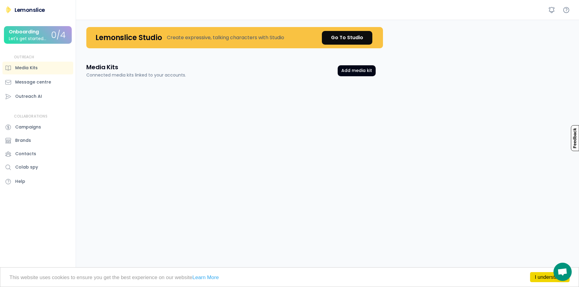 The height and width of the screenshot is (287, 579). Describe the element at coordinates (128, 37) in the screenshot. I see `h4: Lemonslice Studio` at that location.